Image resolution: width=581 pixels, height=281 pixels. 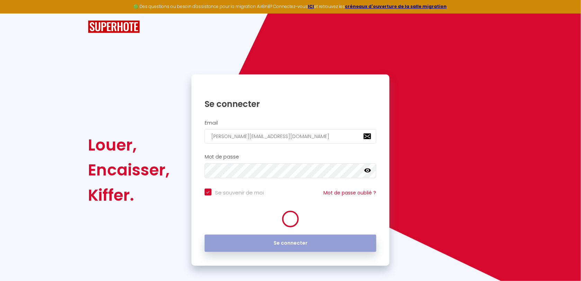 I want to click on button: Se connecter, so click(x=291, y=244).